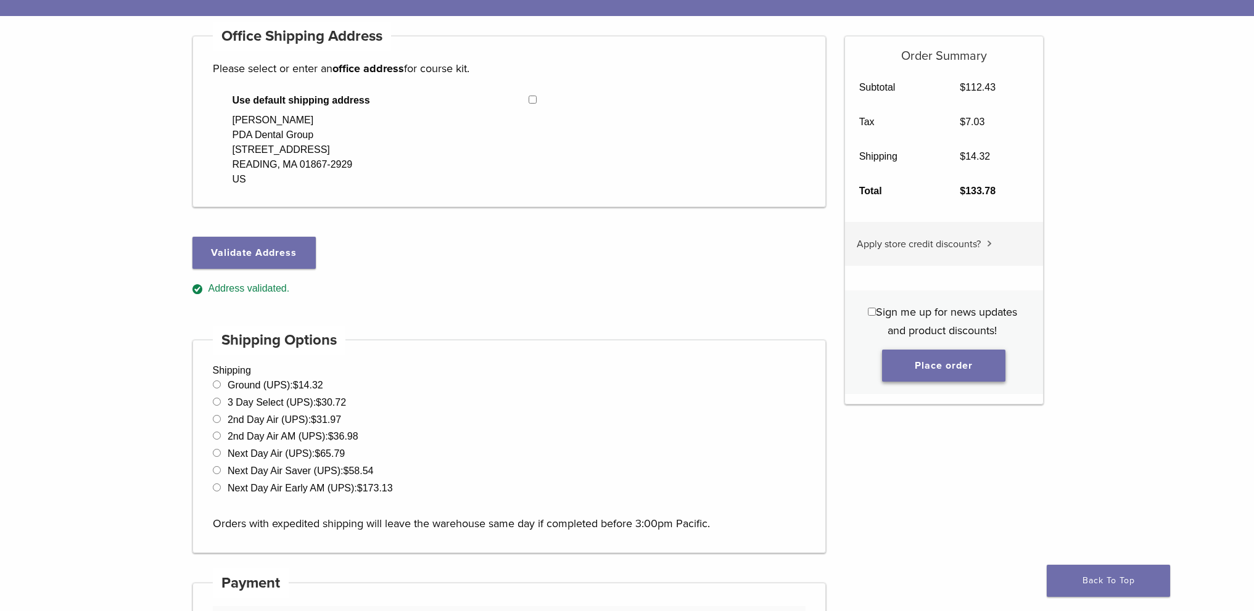 The image size is (1254, 611). I want to click on label: 3 Day Select (UPS):, so click(287, 402).